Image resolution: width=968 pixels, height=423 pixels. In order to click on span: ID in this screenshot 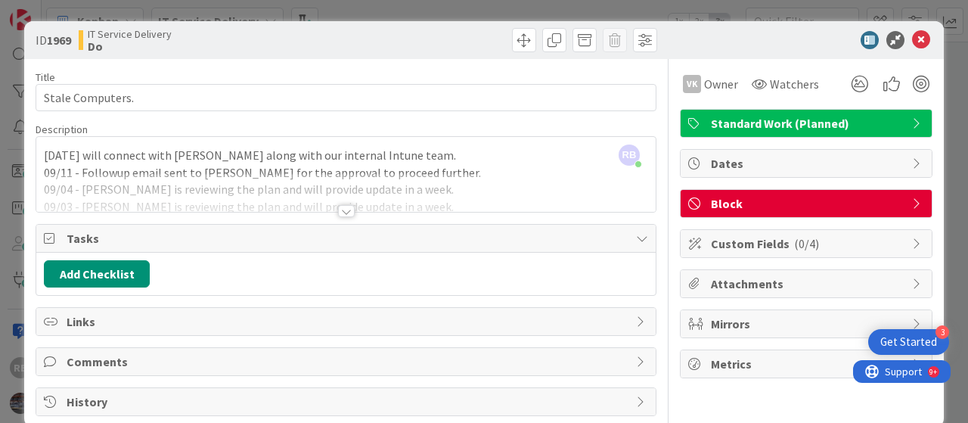, I will do `click(53, 40)`.